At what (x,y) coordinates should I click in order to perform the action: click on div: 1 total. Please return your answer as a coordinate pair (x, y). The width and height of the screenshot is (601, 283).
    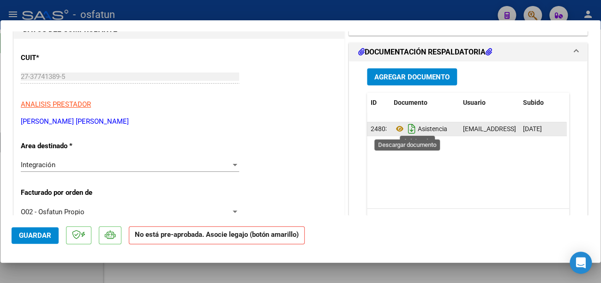
    Looking at the image, I should click on (468, 220).